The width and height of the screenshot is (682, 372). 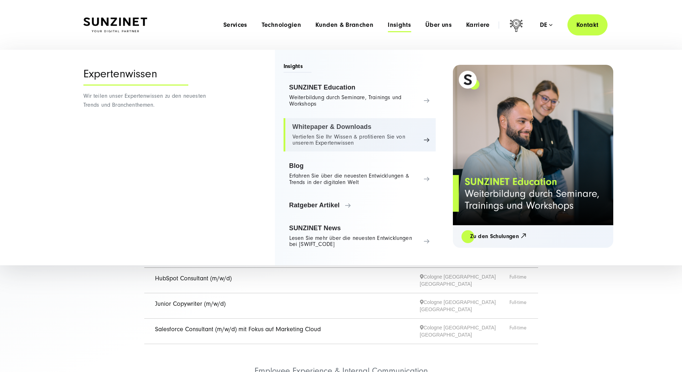 What do you see at coordinates (439, 25) in the screenshot?
I see `span: Über uns` at bounding box center [439, 25].